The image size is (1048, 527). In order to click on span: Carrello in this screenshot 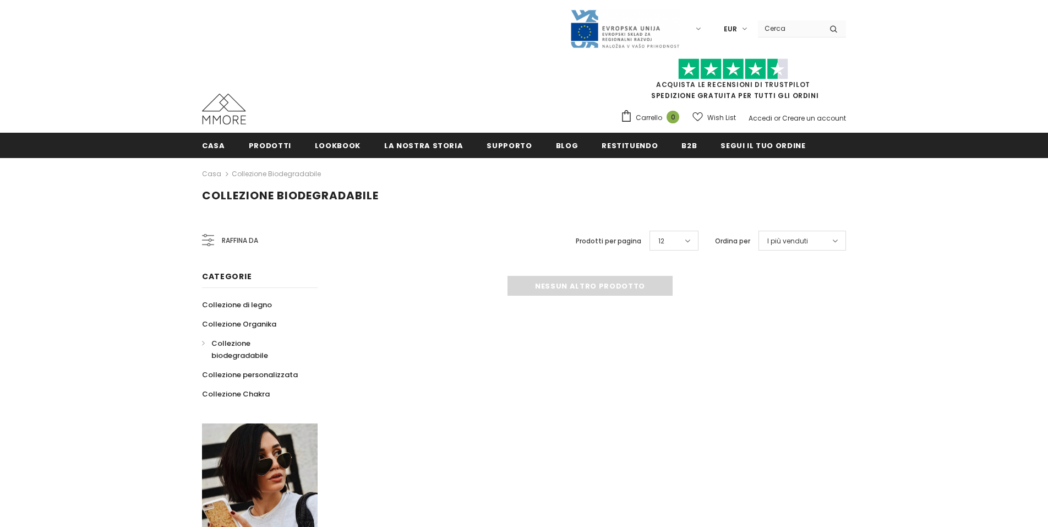, I will do `click(649, 118)`.